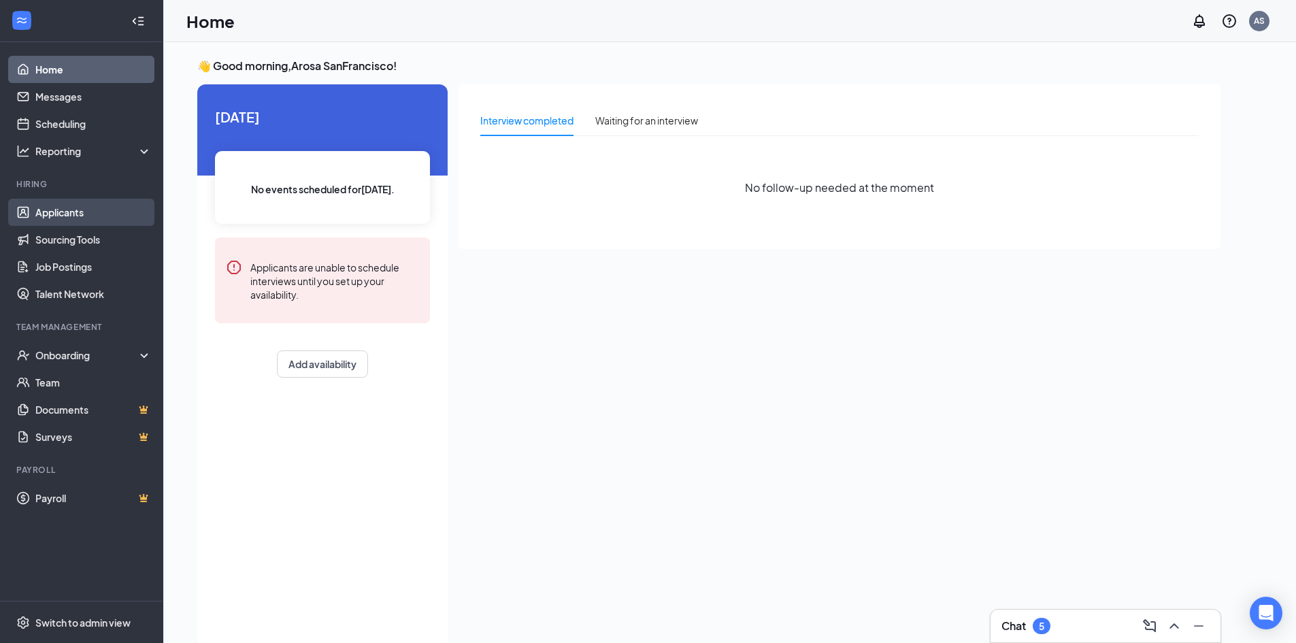 This screenshot has width=1296, height=643. Describe the element at coordinates (1150, 626) in the screenshot. I see `svg: ComposeMessage` at that location.